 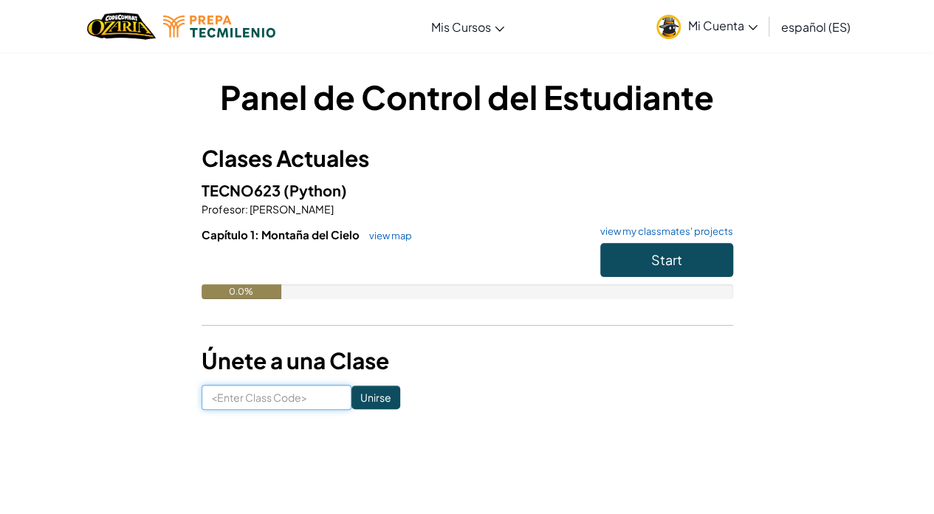 What do you see at coordinates (467, 27) in the screenshot?
I see `a: Mis Cursos` at bounding box center [467, 27].